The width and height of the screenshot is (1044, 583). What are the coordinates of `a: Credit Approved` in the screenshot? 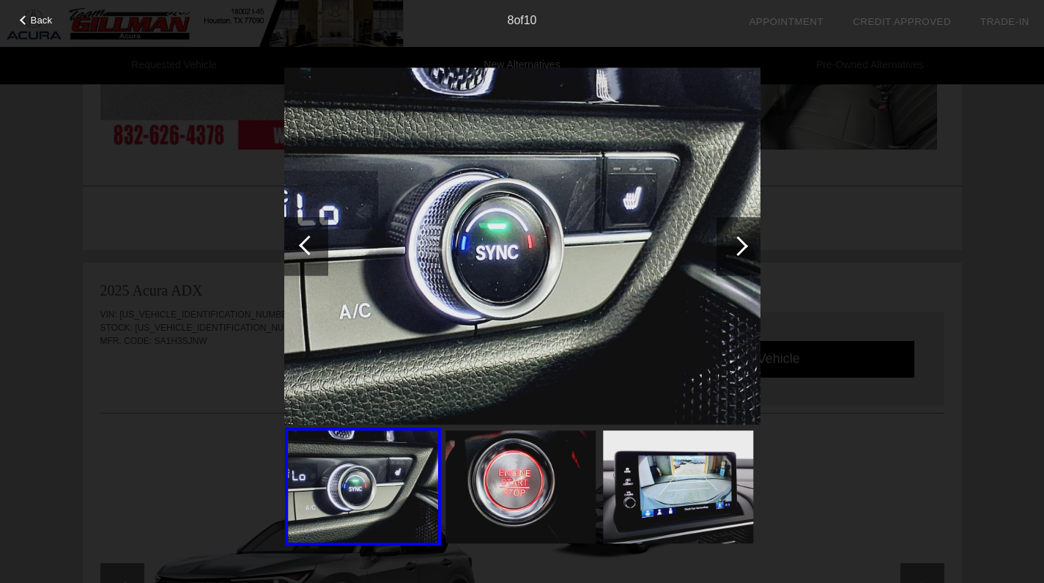 It's located at (902, 21).